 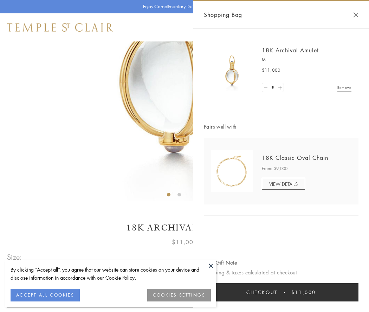 I want to click on img: Temple St. Clair, so click(x=60, y=27).